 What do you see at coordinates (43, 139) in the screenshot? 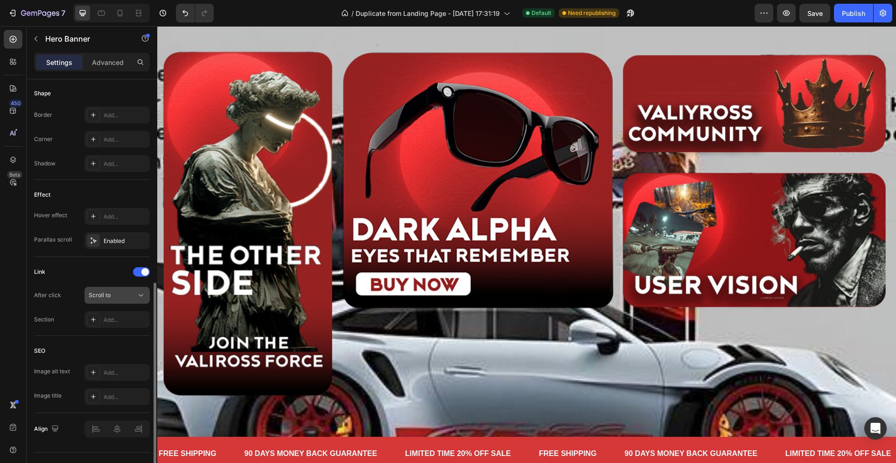
I see `div: Corner` at bounding box center [43, 139].